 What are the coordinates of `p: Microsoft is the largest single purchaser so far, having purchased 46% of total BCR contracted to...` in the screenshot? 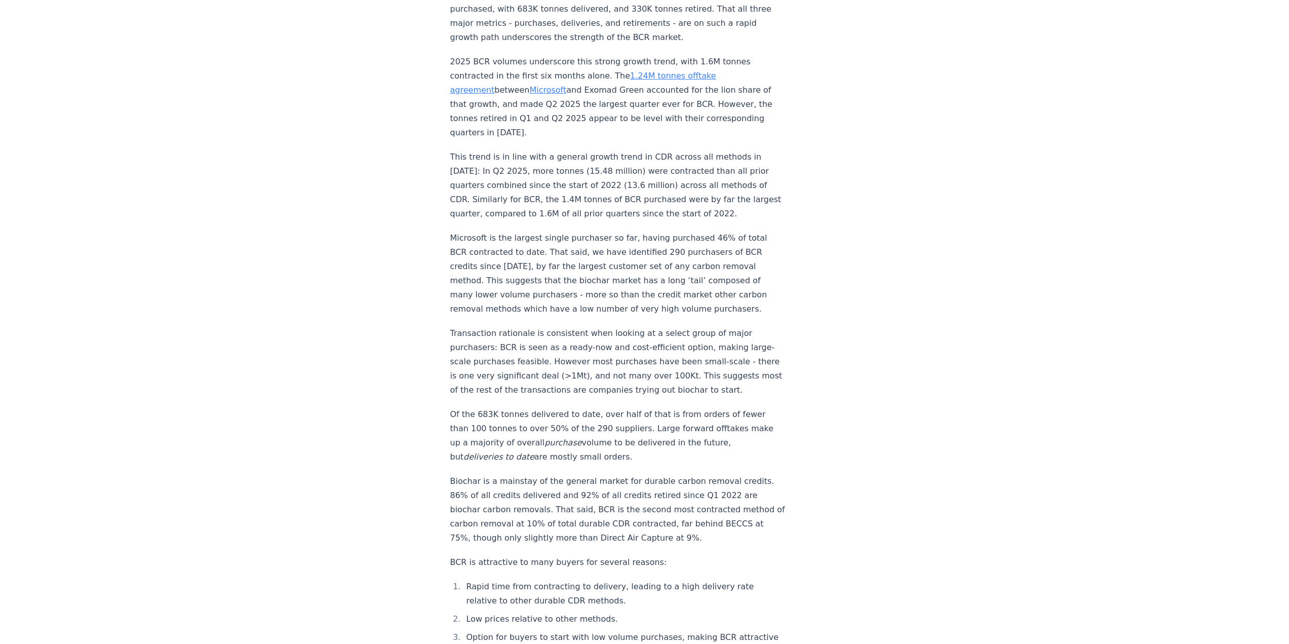 It's located at (618, 274).